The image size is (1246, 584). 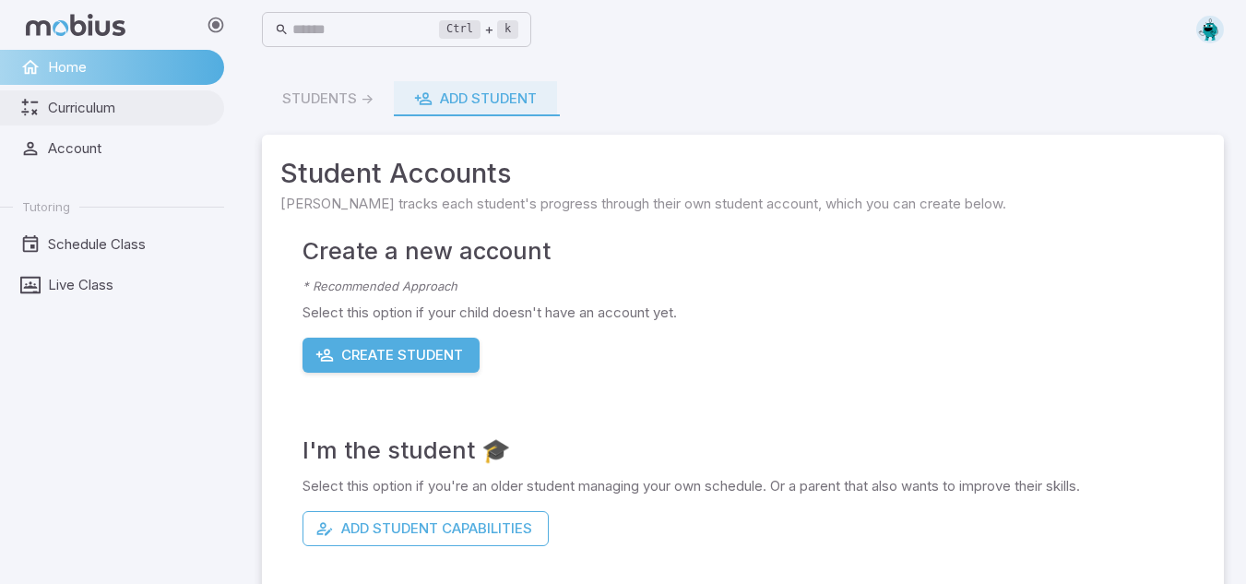 I want to click on span: Curriculum, so click(x=129, y=108).